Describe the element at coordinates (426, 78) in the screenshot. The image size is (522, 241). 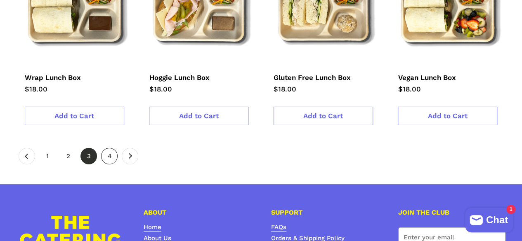
I see `span: Vegan Lunch Box` at that location.